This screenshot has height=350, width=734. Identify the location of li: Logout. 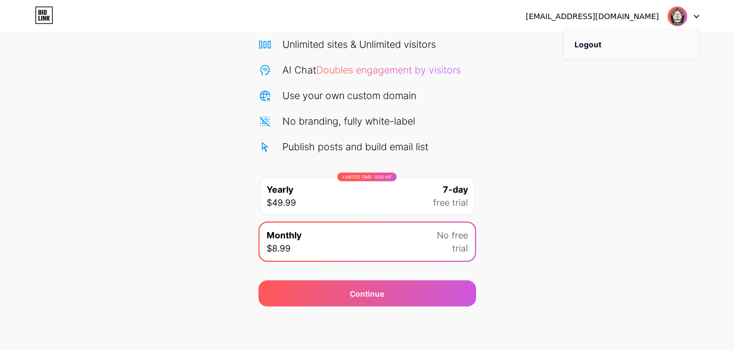
(631, 45).